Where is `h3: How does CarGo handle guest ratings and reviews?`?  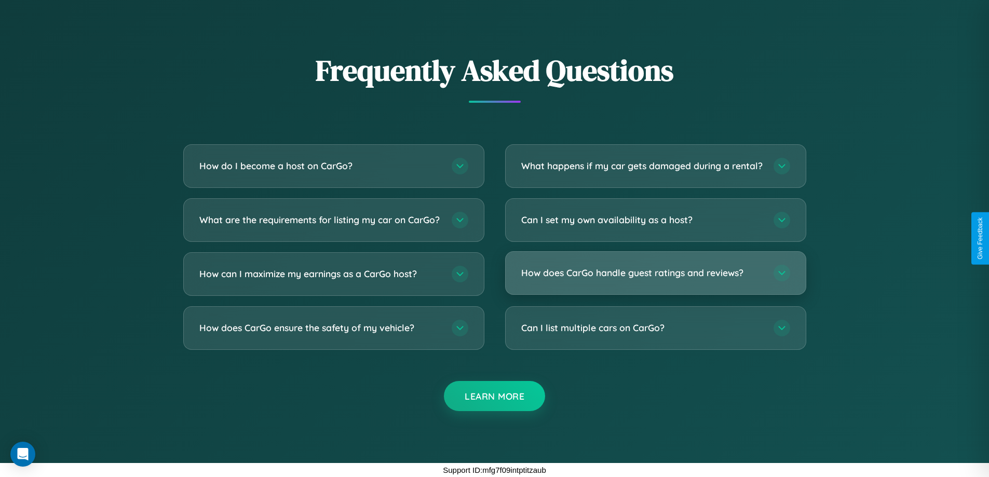 h3: How does CarGo handle guest ratings and reviews? is located at coordinates (642, 273).